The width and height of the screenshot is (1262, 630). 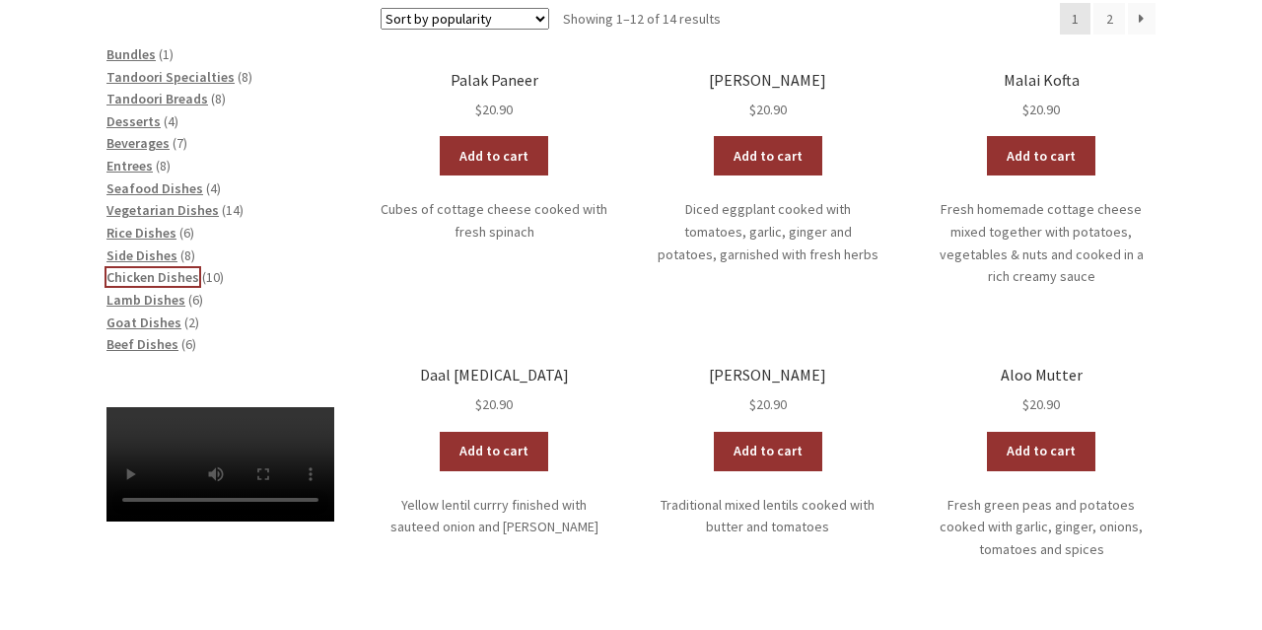 I want to click on a: Palak Paneer $20.90, so click(x=494, y=96).